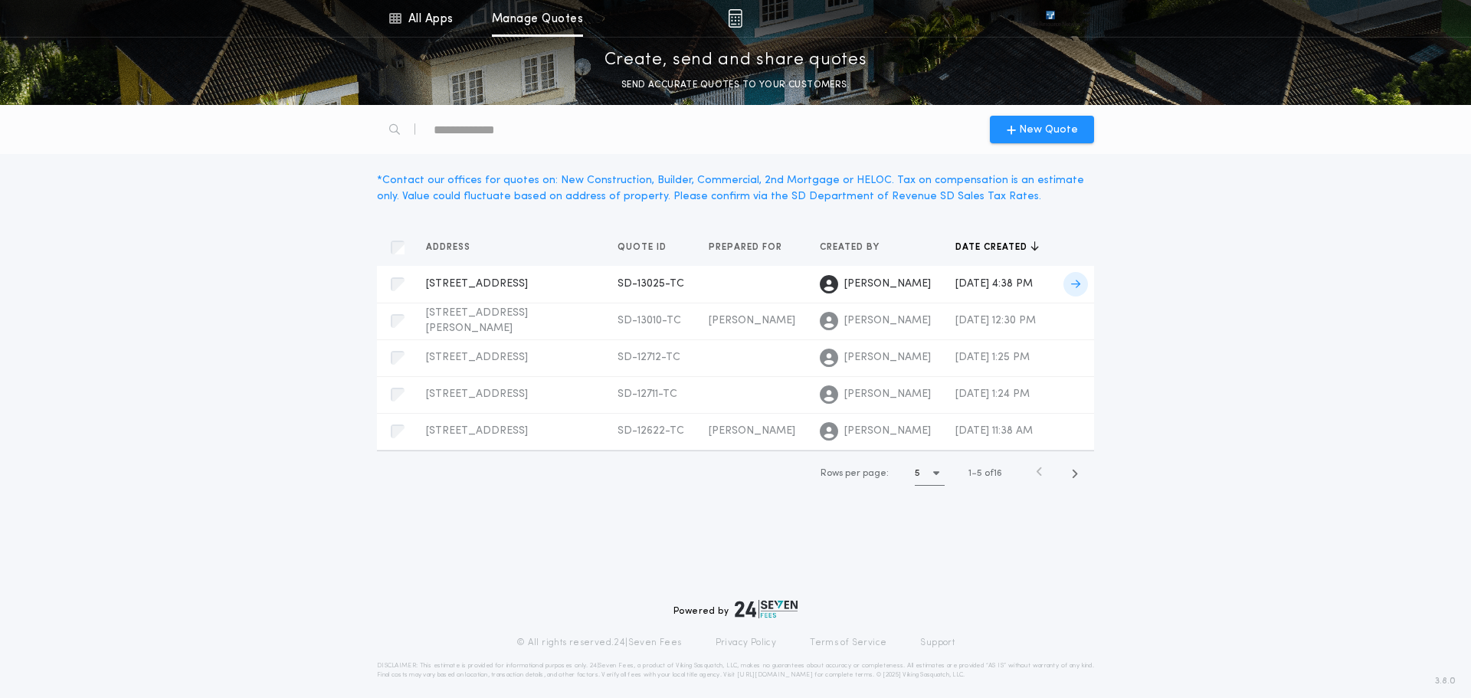 The width and height of the screenshot is (1471, 698). I want to click on span: Date created, so click(993, 247).